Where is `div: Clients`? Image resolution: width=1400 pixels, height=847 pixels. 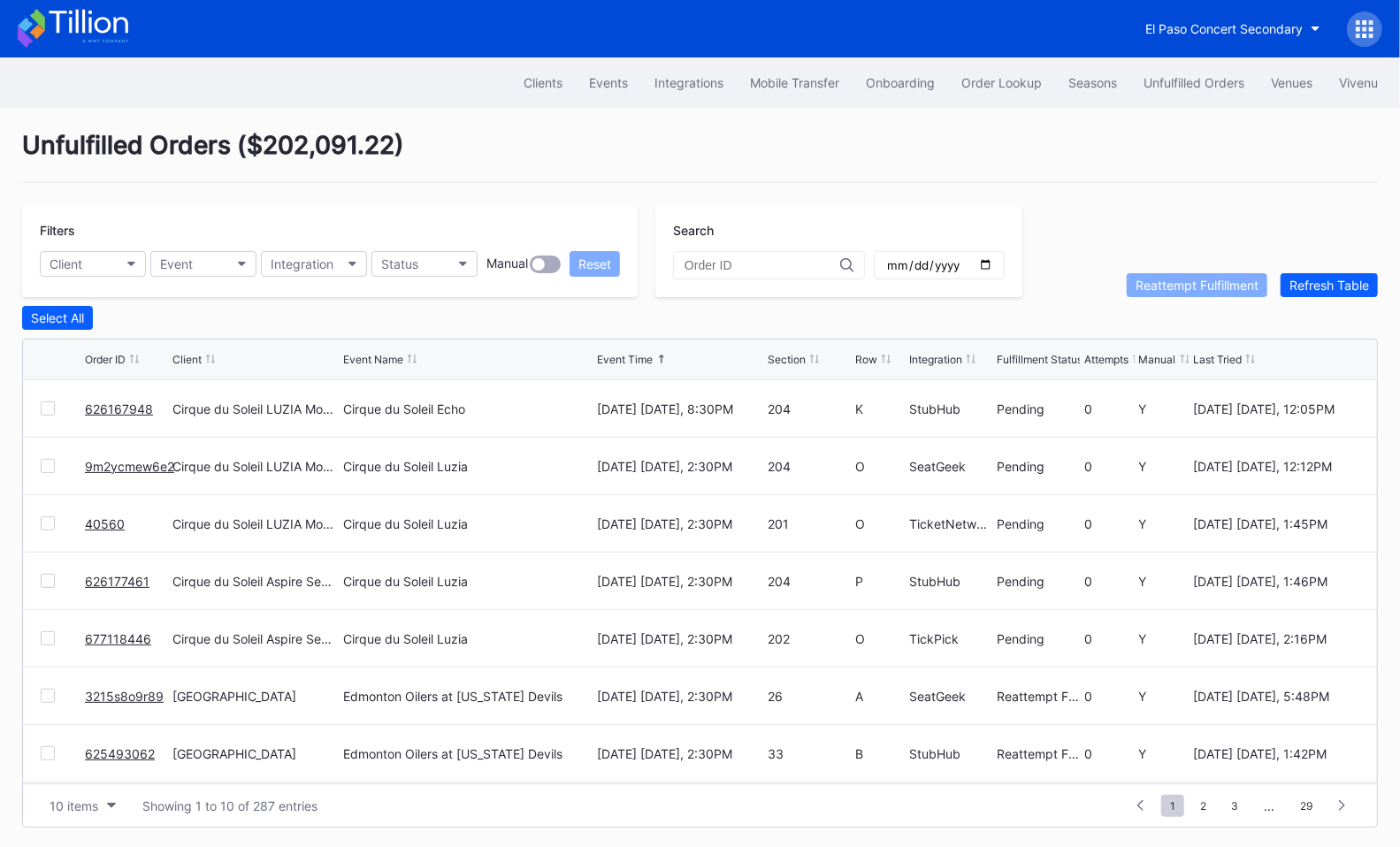 div: Clients is located at coordinates (543, 82).